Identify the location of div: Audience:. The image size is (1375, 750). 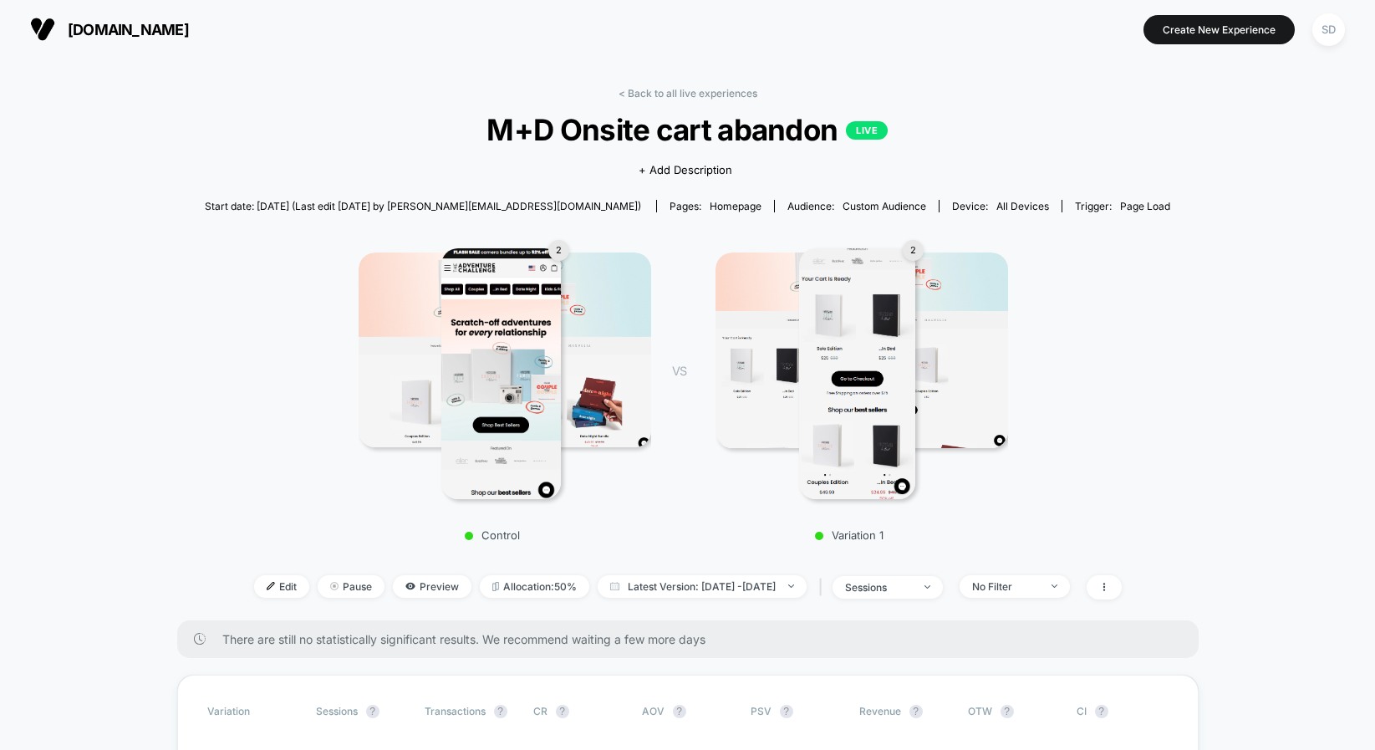
(857, 206).